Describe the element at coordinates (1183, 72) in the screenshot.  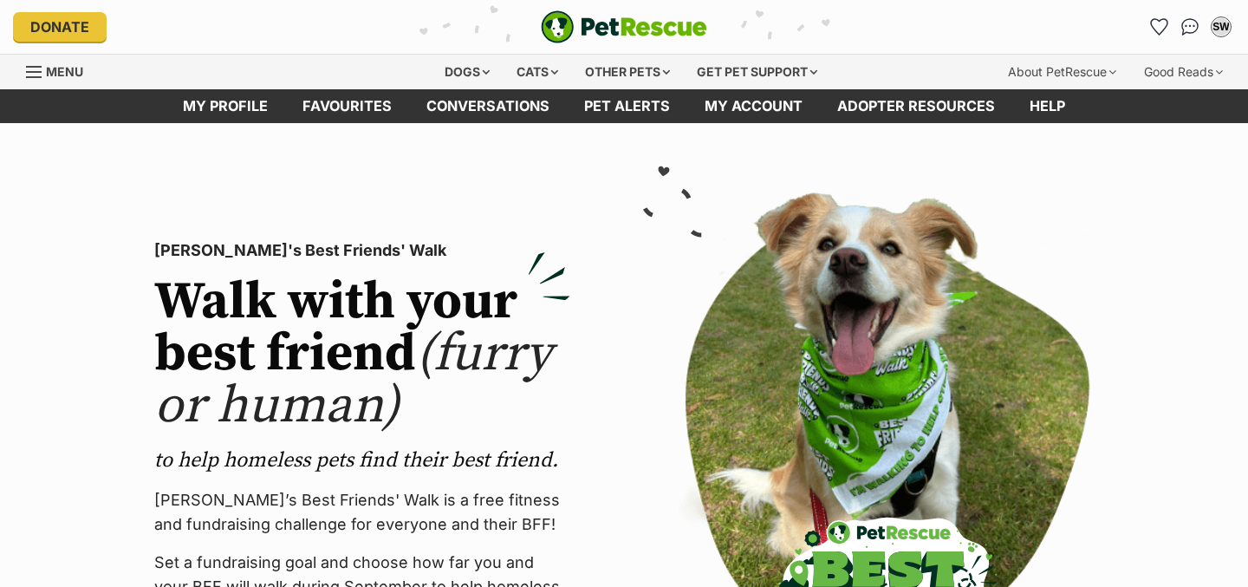
I see `div: Good Reads` at that location.